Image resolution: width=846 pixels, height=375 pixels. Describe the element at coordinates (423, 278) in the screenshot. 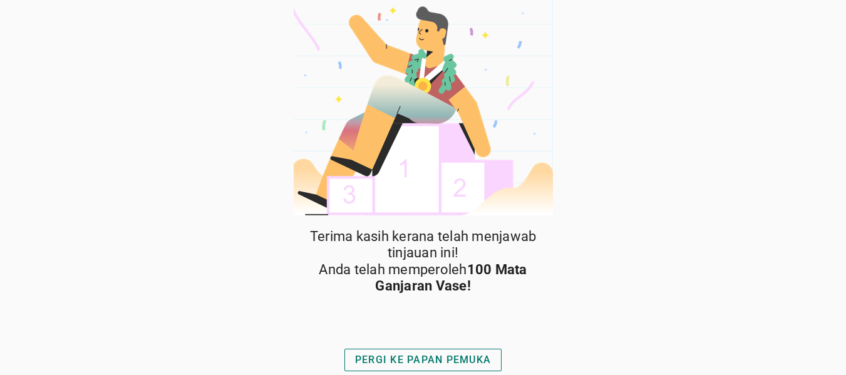

I see `span: Anda telah memperoleh` at that location.